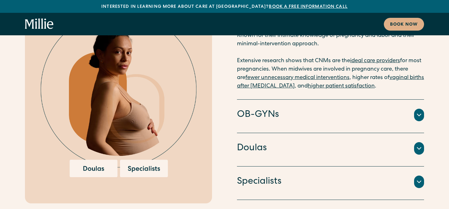 This screenshot has width=449, height=209. Describe the element at coordinates (259, 182) in the screenshot. I see `h4: Specialists` at that location.